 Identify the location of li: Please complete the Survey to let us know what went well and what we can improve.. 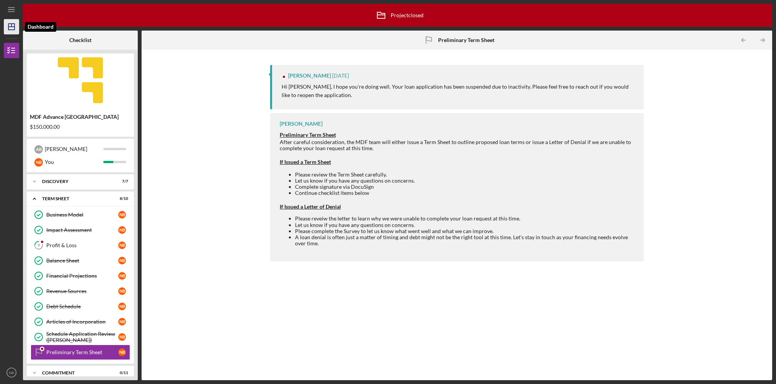
(465, 231).